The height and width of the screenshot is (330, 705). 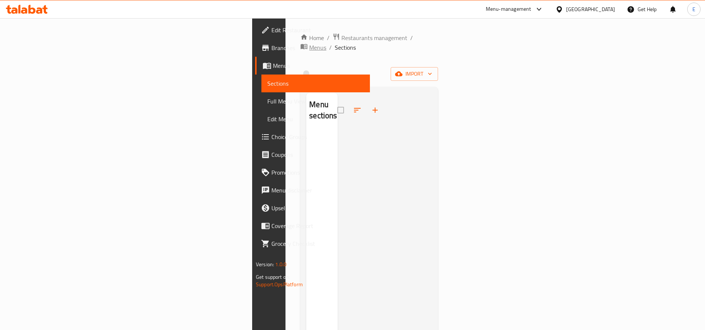 What do you see at coordinates (312, 208) in the screenshot?
I see `a: Upsell` at bounding box center [312, 208].